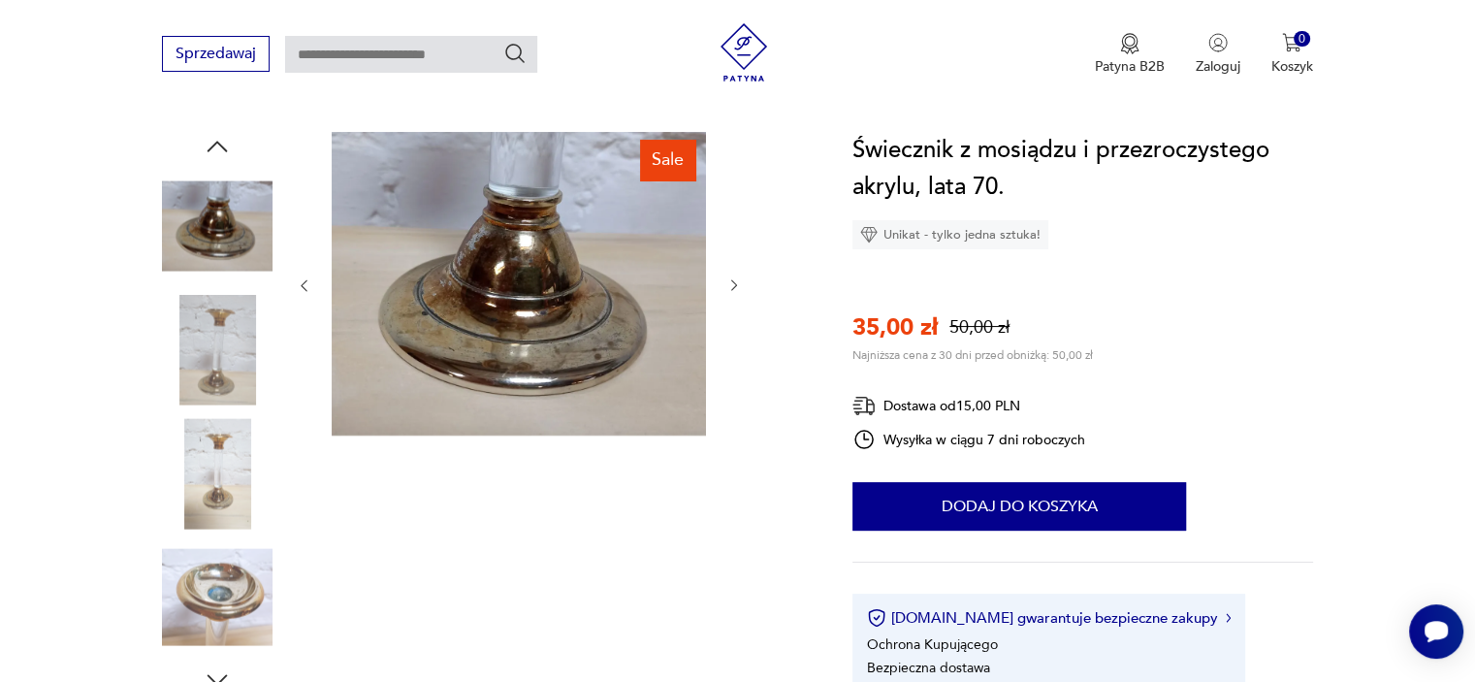  What do you see at coordinates (1301, 39) in the screenshot?
I see `div: 0` at bounding box center [1301, 39].